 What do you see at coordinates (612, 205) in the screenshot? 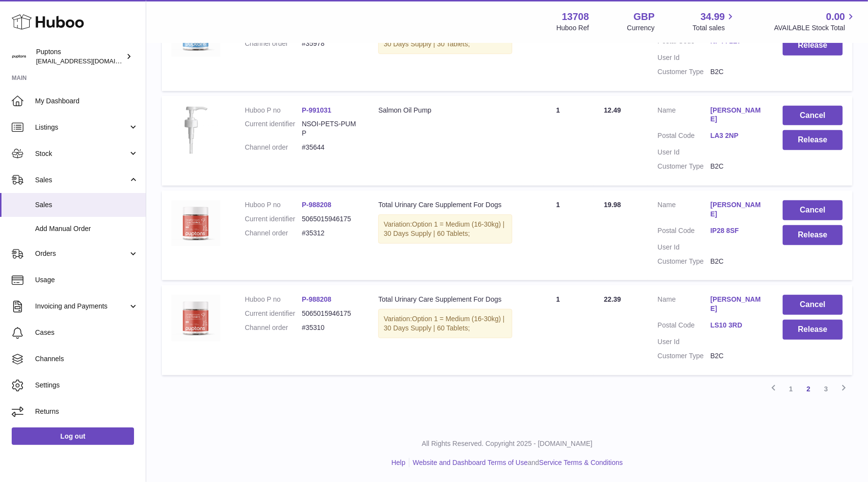
I see `span: 19.98` at bounding box center [612, 205].